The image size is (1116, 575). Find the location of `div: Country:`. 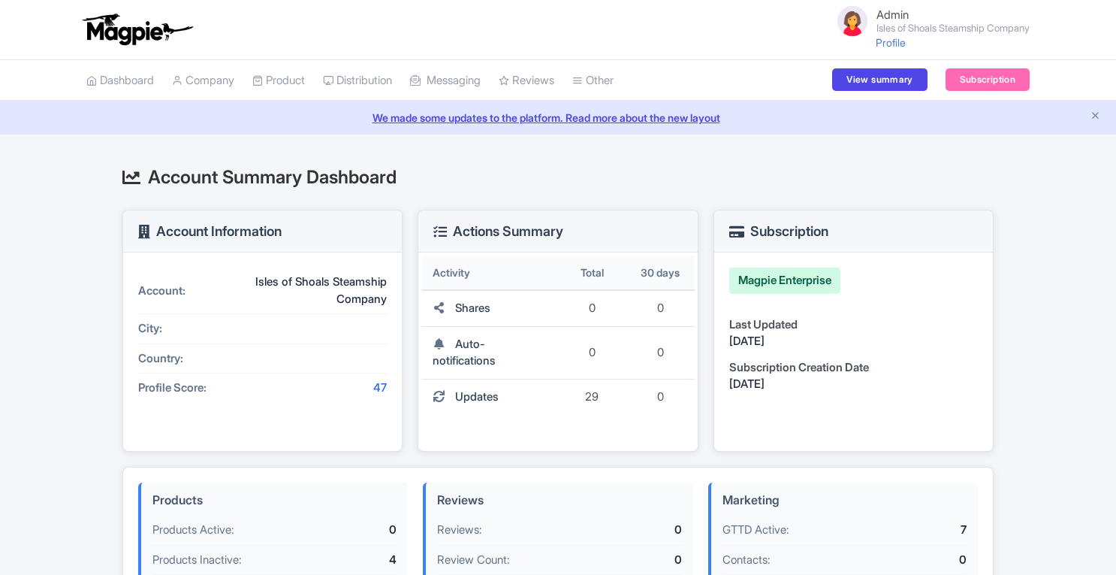

div: Country: is located at coordinates (195, 358).